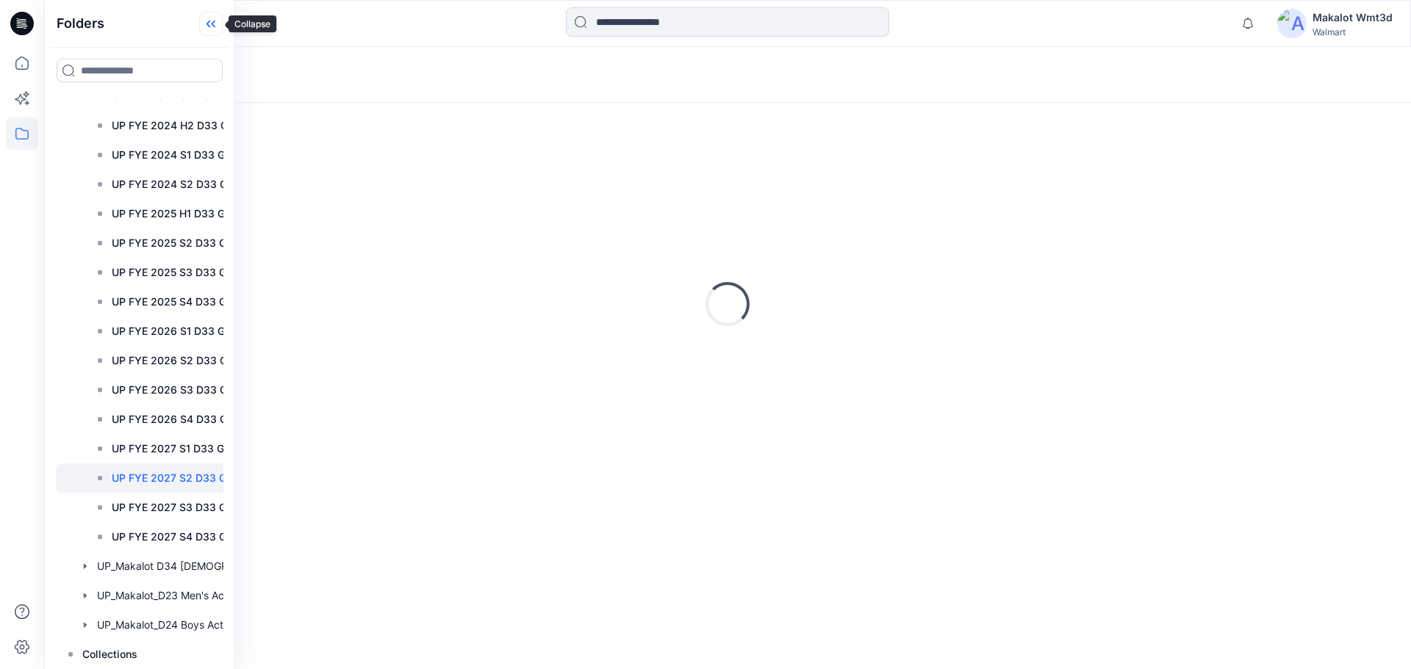  I want to click on p: UP FYE 2027 S3 D33 Girls Active Makalot, so click(190, 508).